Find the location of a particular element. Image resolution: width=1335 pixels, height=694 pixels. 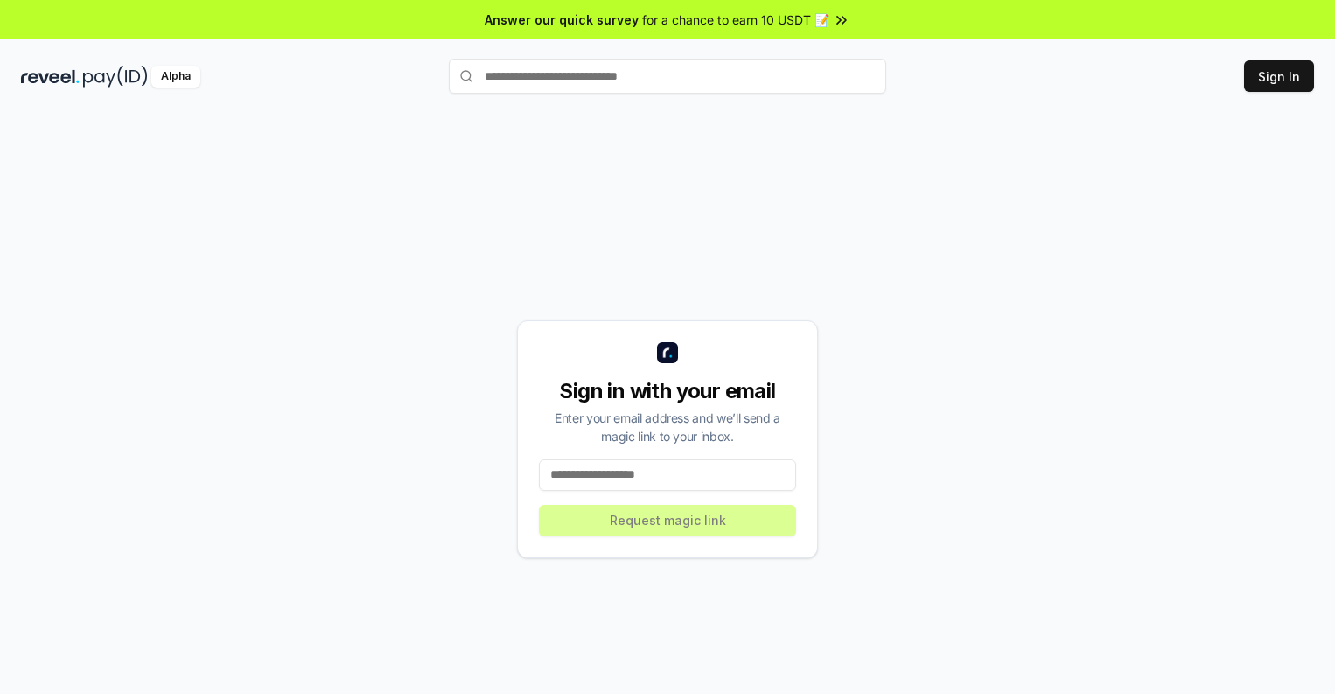

img: logo_small is located at coordinates (668, 353).